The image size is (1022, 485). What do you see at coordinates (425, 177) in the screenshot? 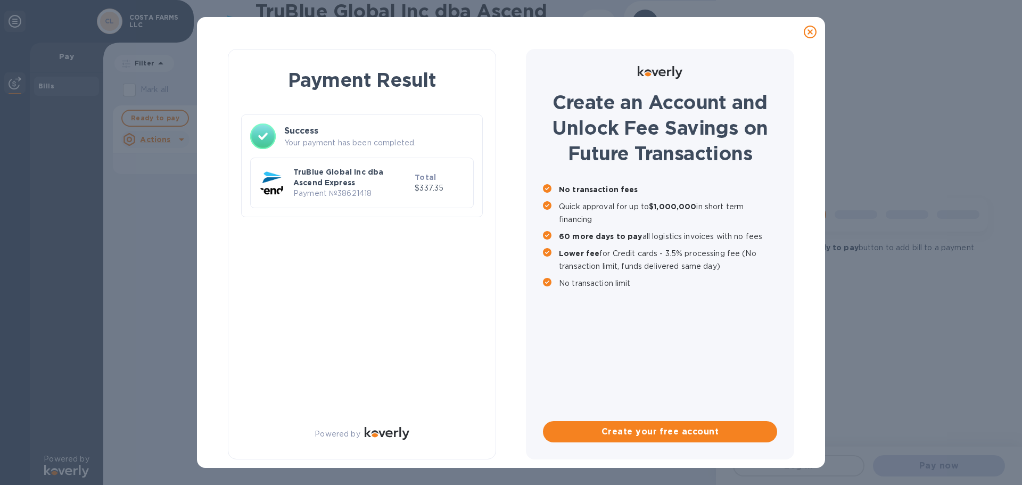
I see `b: Total` at bounding box center [425, 177].